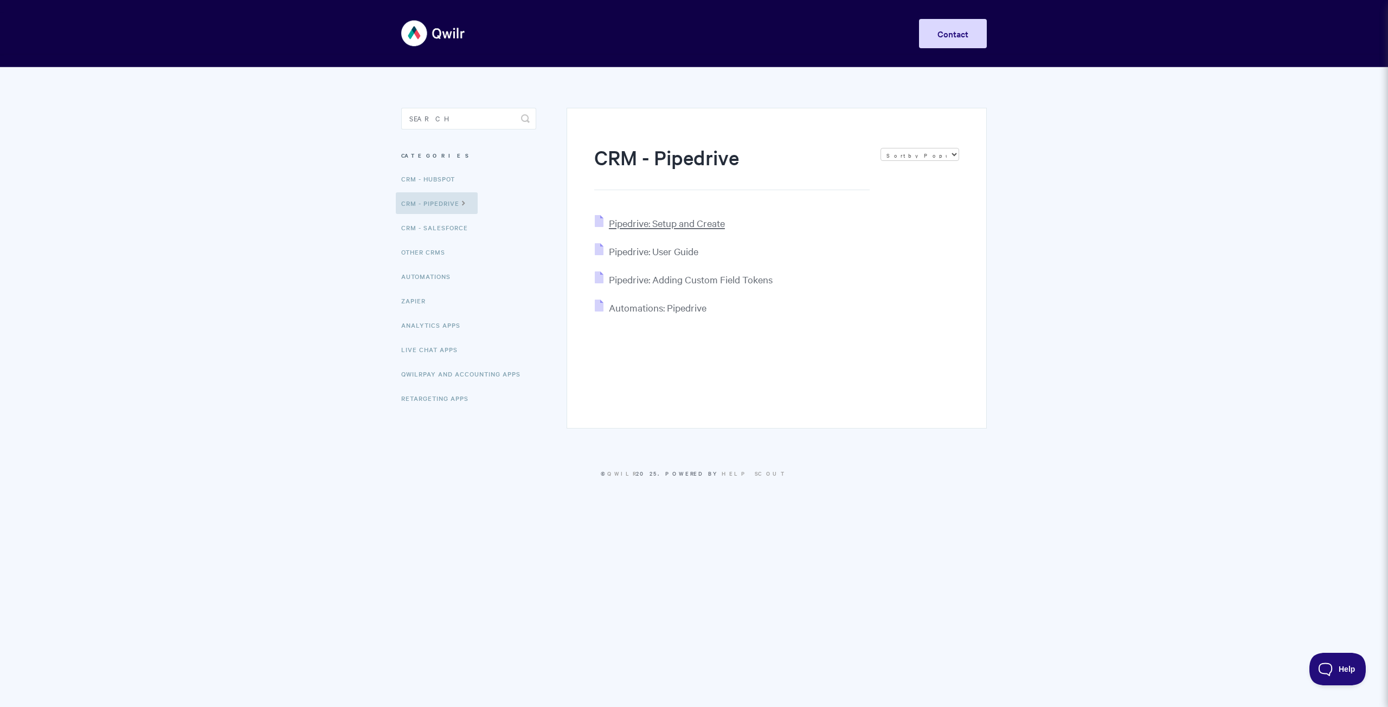  I want to click on span: Pipedrive: Setup and Create, so click(667, 223).